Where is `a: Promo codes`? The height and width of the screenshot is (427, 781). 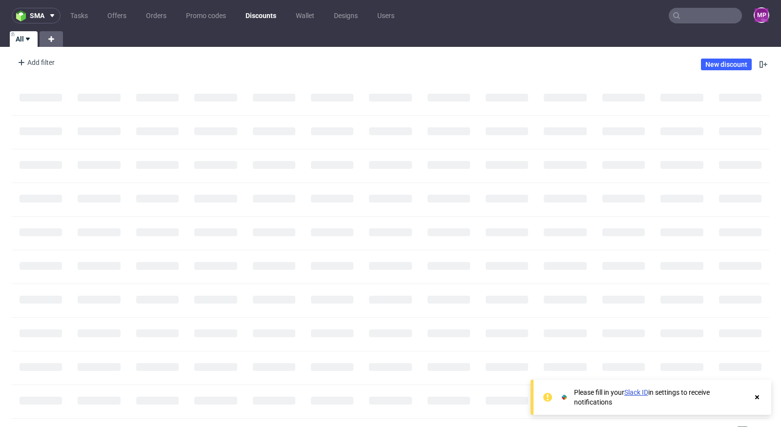 a: Promo codes is located at coordinates (206, 16).